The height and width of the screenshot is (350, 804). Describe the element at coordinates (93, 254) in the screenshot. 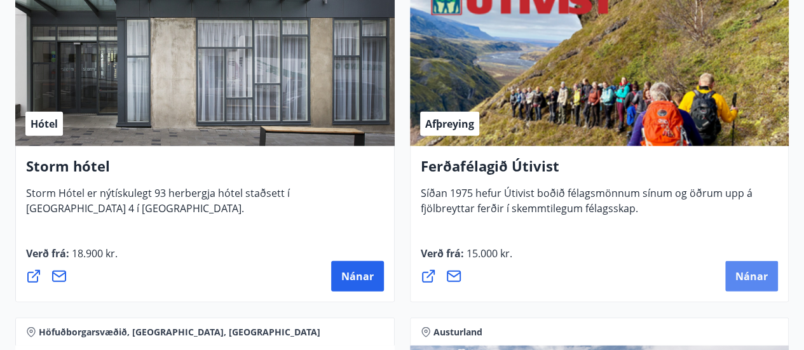

I see `span: 18.900 kr.` at that location.